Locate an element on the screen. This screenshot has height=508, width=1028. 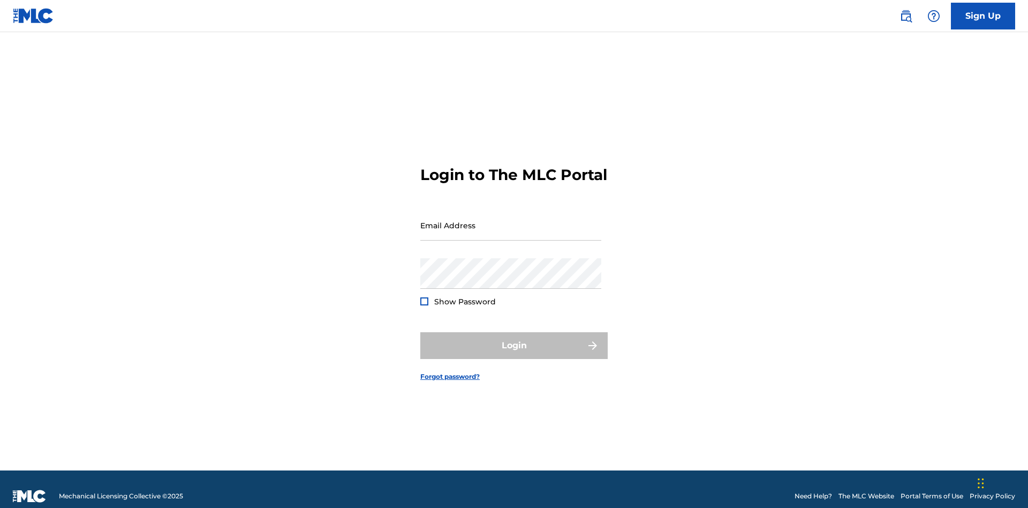
a: Forgot password? is located at coordinates (450, 377).